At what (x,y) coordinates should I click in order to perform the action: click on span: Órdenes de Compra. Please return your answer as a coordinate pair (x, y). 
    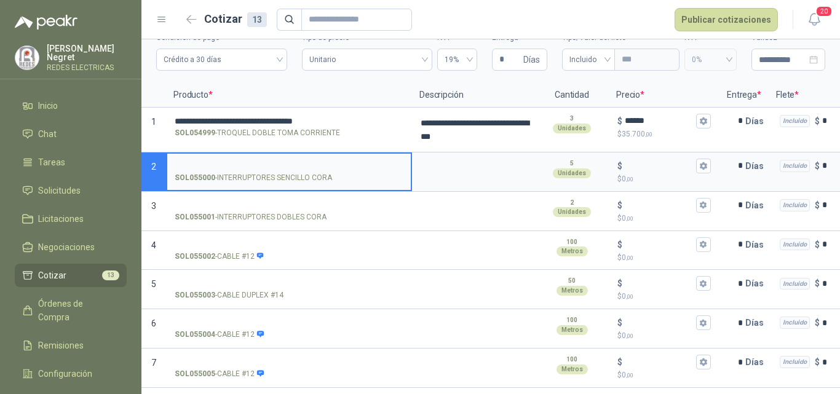
    Looking at the image, I should click on (76, 311).